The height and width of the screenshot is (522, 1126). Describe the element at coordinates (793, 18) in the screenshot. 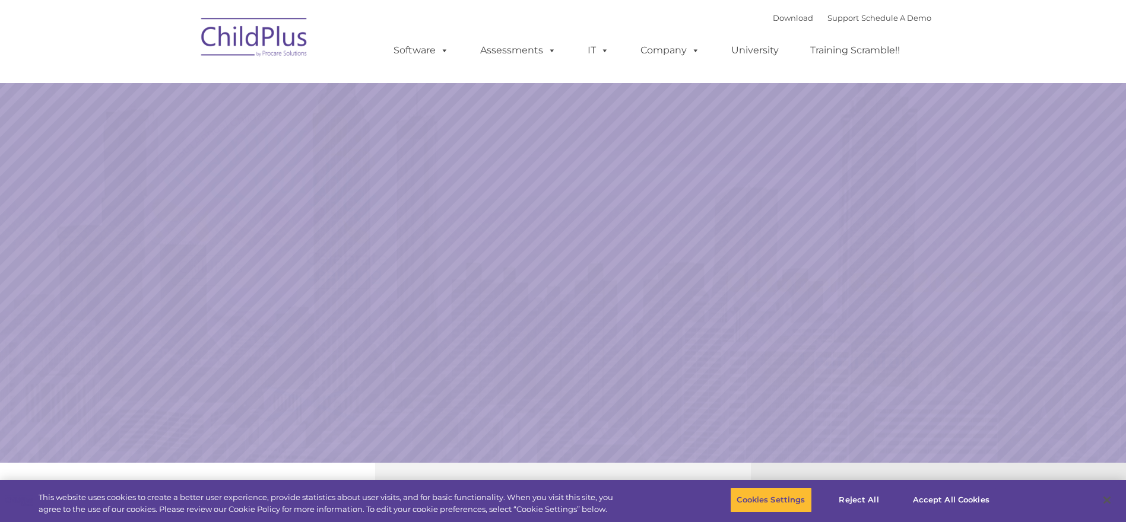

I see `a: Download` at that location.